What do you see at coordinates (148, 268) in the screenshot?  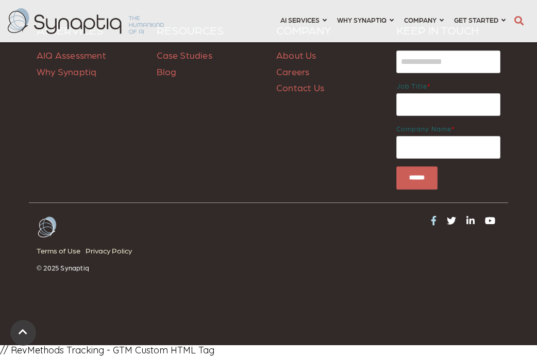 I see `p: © 2025 Synaptiq` at bounding box center [148, 268].